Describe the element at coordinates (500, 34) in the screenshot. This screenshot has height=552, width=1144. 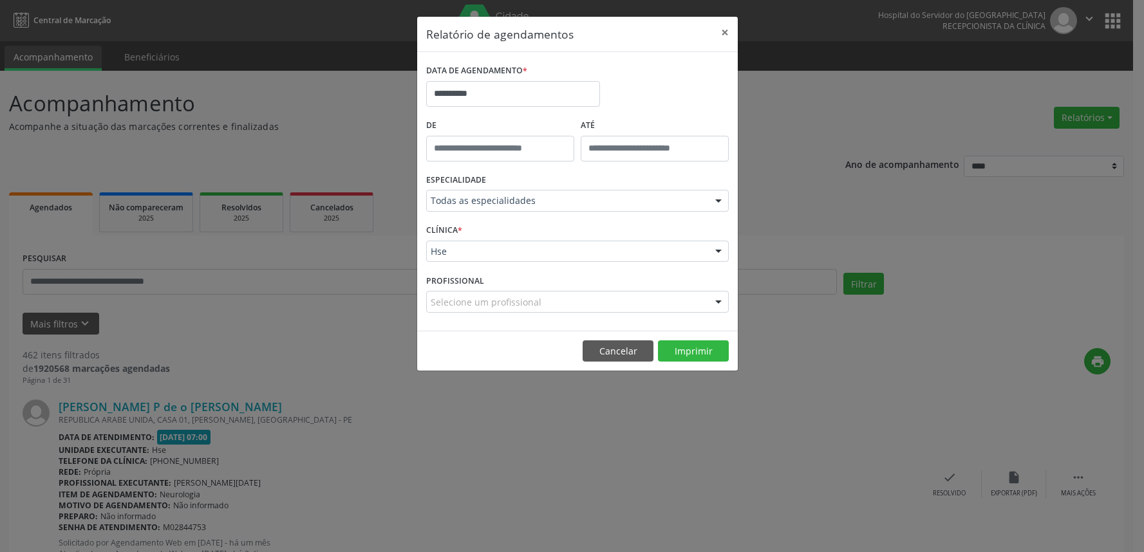
I see `h5: Relatório de agendamentos` at that location.